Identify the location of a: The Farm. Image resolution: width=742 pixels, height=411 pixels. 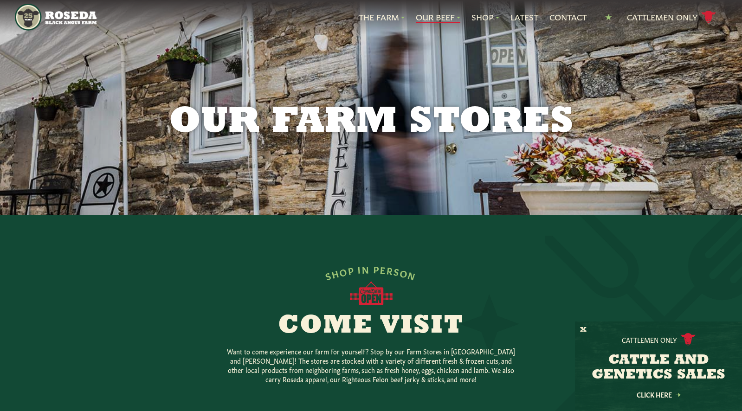
(382, 17).